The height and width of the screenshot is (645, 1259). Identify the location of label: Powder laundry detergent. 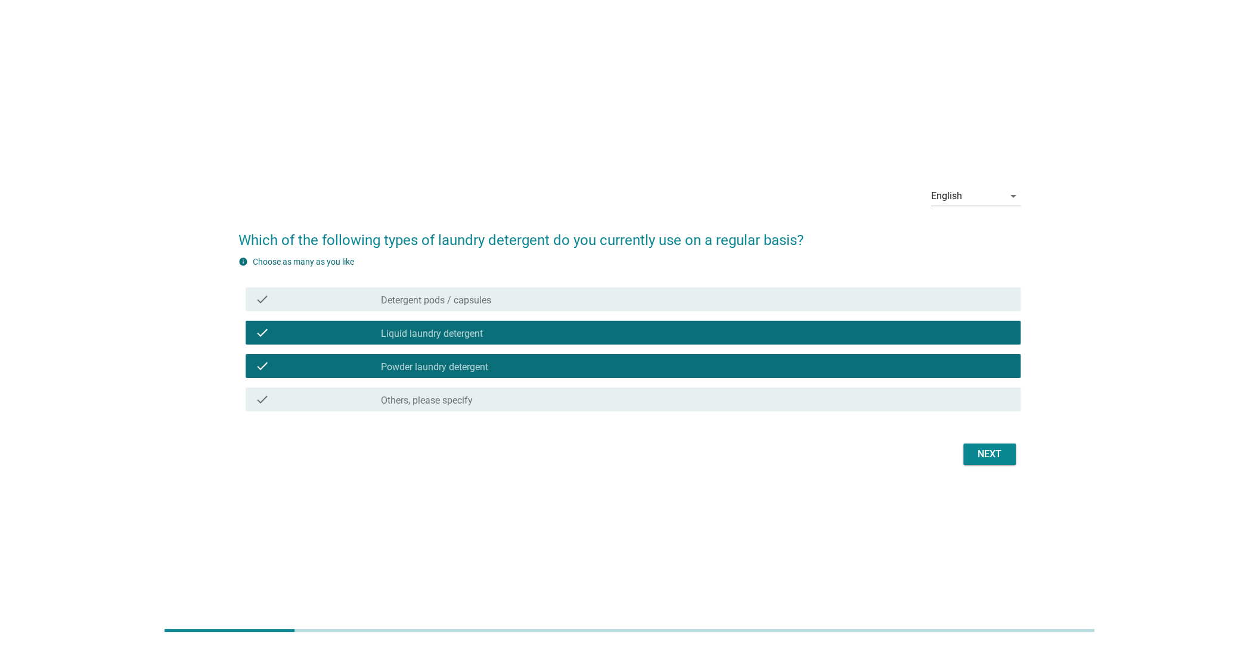
(435, 367).